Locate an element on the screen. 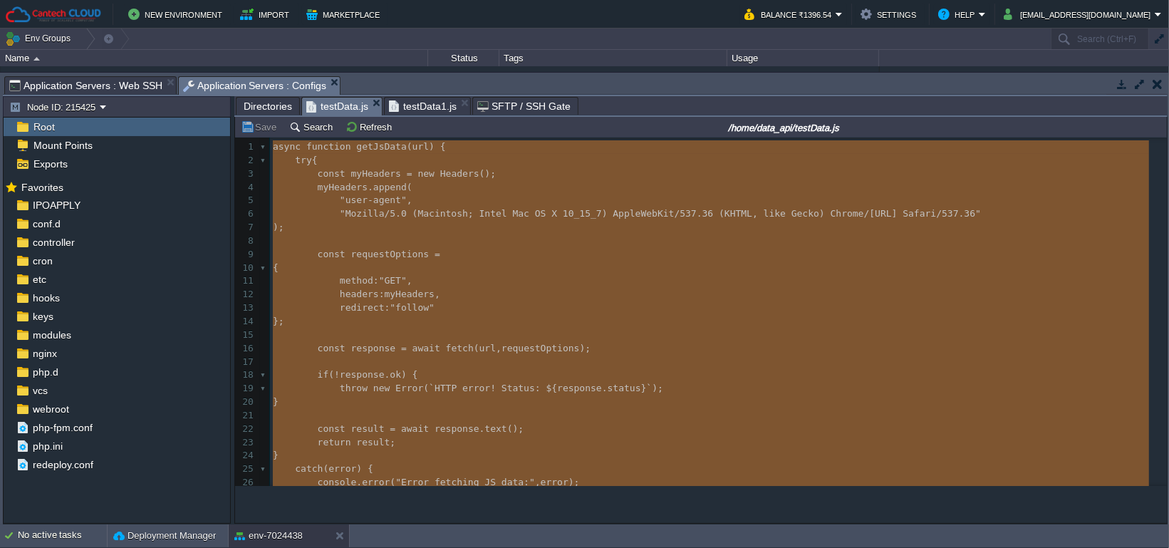  span: catch is located at coordinates (309, 468).